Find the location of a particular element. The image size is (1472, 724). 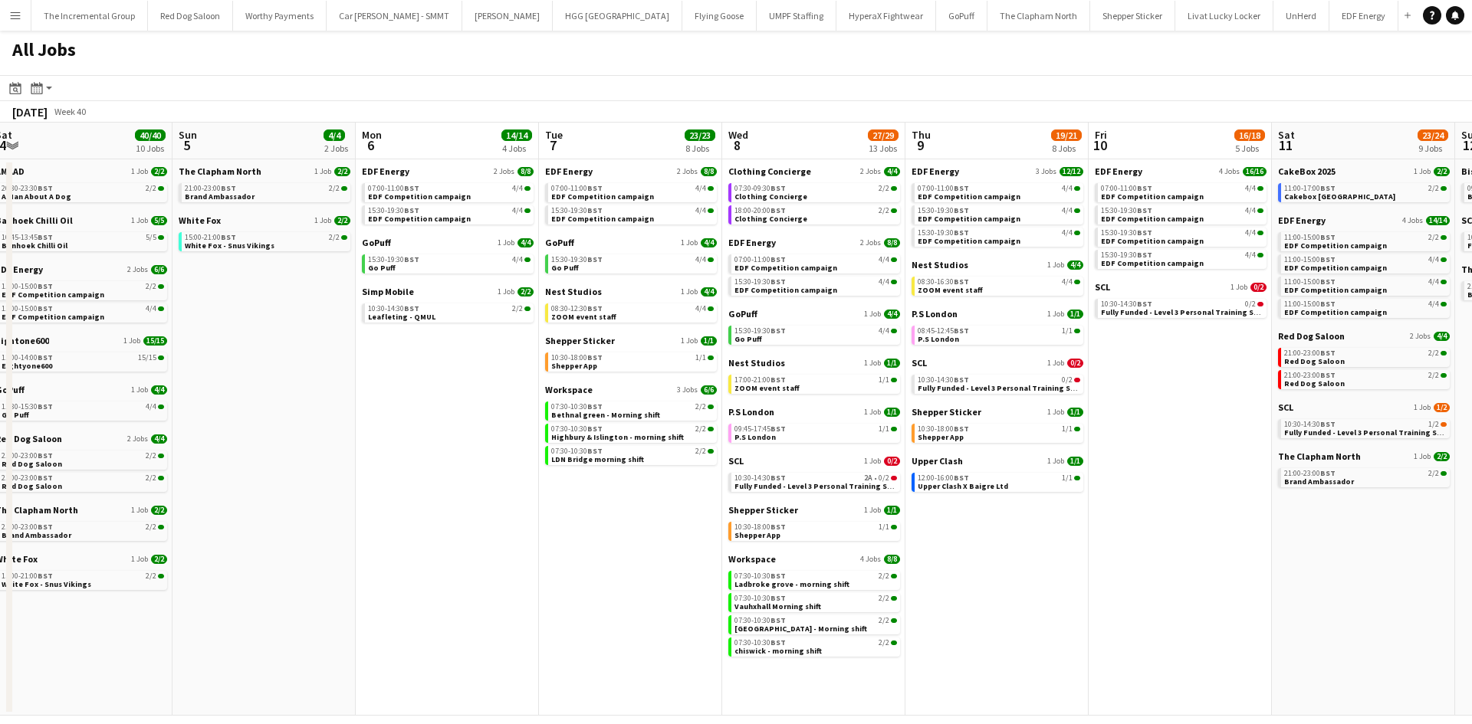

button: EDF Energy is located at coordinates (1364, 15).